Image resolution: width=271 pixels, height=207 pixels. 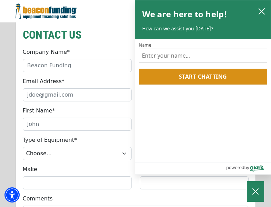 What do you see at coordinates (77, 66) in the screenshot?
I see `input: Beacon Funding` at bounding box center [77, 66].